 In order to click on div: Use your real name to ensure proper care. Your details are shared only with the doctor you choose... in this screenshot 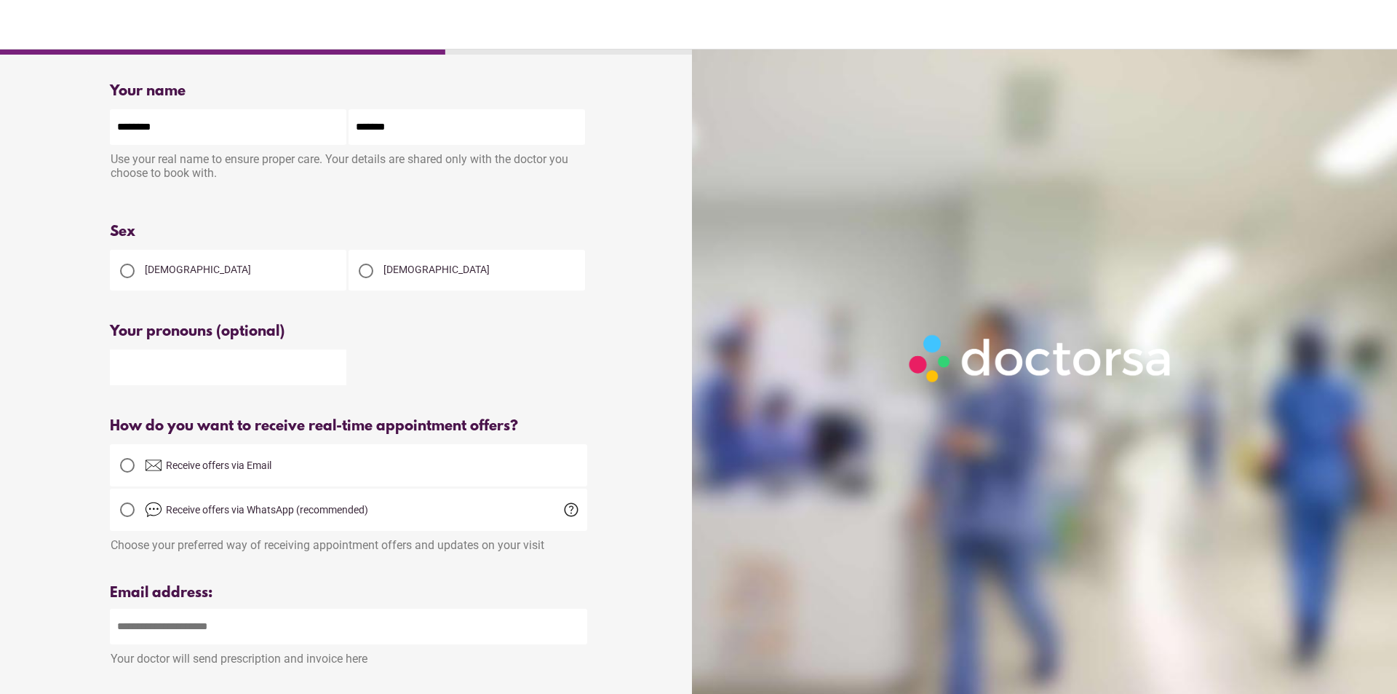, I will do `click(349, 167)`.